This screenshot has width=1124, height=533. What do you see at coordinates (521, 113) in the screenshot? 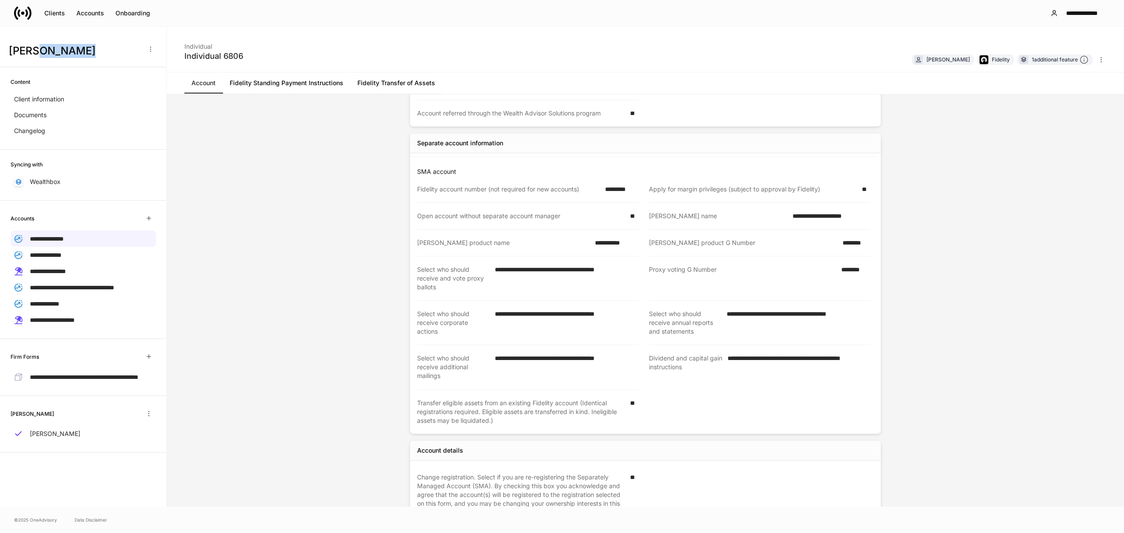
I see `div: Account referred through the Wealth Advisor Solutions program` at bounding box center [521, 113].